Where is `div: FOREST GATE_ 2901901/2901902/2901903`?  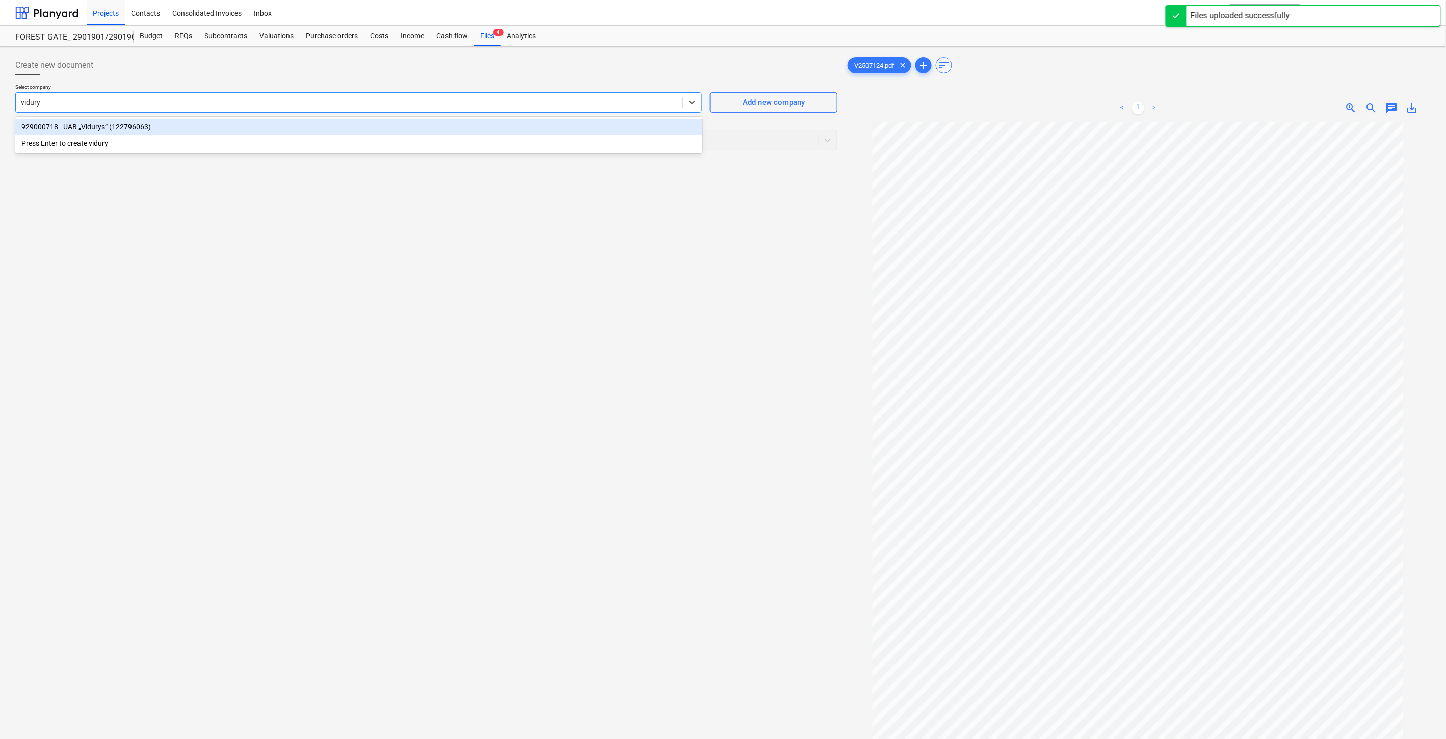
div: FOREST GATE_ 2901901/2901902/2901903 is located at coordinates (68, 37).